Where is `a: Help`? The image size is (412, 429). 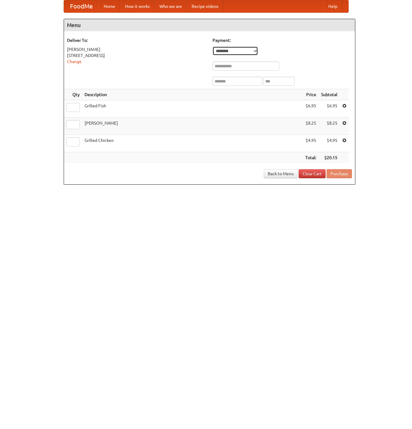 a: Help is located at coordinates (333, 6).